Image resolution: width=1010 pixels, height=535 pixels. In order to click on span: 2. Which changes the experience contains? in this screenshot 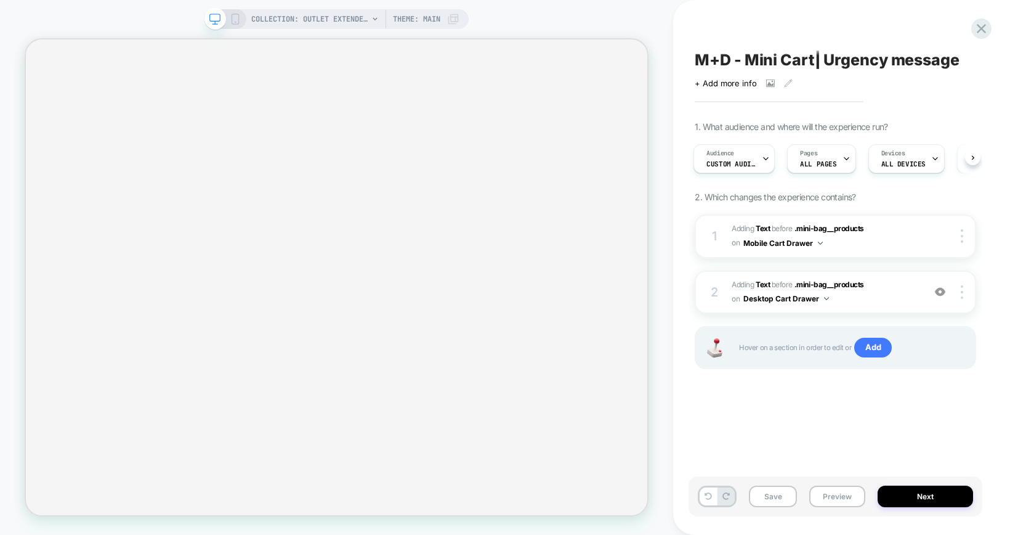, I will do `click(775, 197)`.